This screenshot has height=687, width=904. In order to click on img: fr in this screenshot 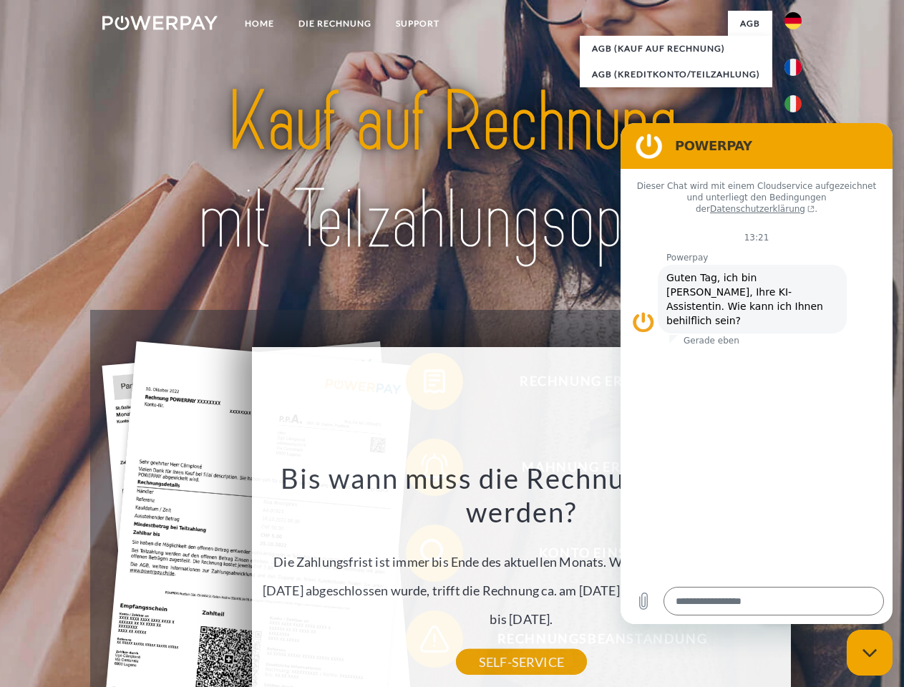, I will do `click(793, 67)`.